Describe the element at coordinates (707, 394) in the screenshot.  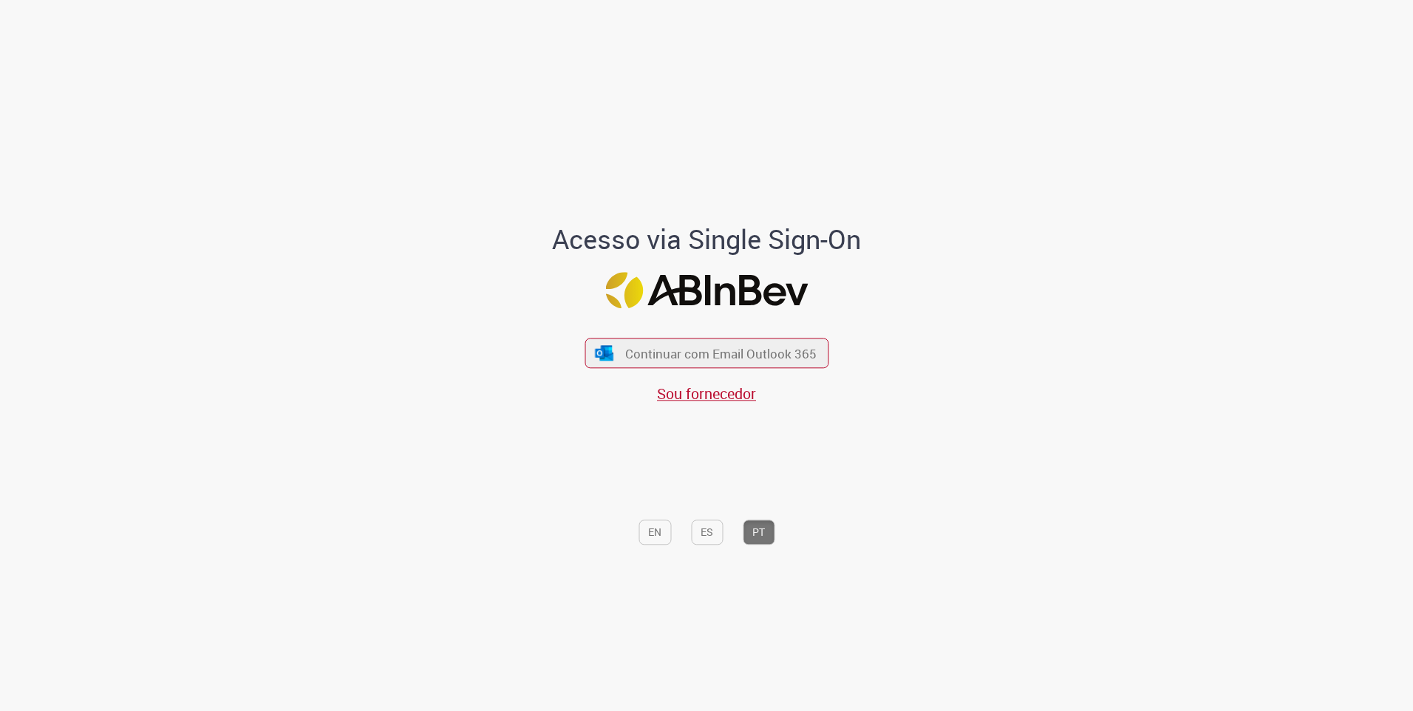
I see `a: Sou fornecedor` at that location.